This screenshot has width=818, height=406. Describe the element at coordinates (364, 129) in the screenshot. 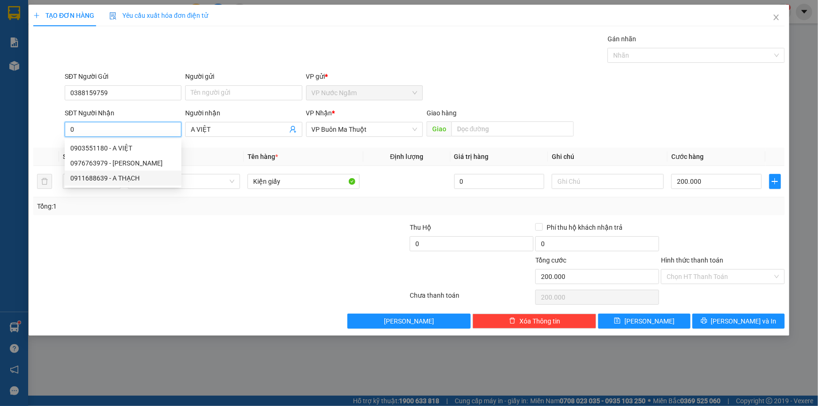

I see `span: VP Buôn Ma Thuột` at that location.